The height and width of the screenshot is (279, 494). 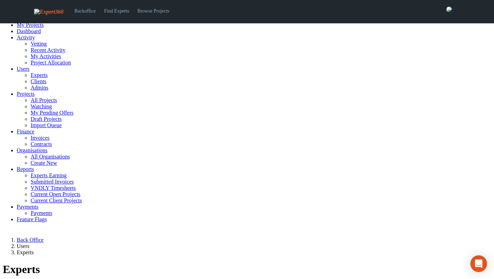 I want to click on a: Submitted Invoices, so click(x=52, y=181).